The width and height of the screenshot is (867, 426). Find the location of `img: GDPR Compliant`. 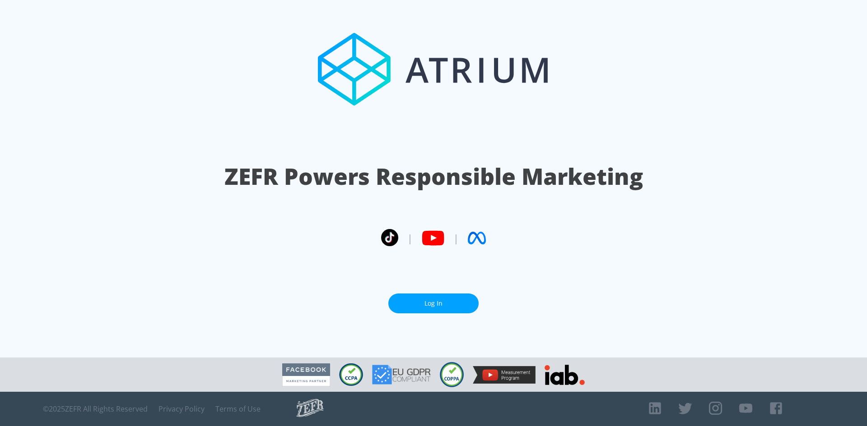

img: GDPR Compliant is located at coordinates (401, 375).